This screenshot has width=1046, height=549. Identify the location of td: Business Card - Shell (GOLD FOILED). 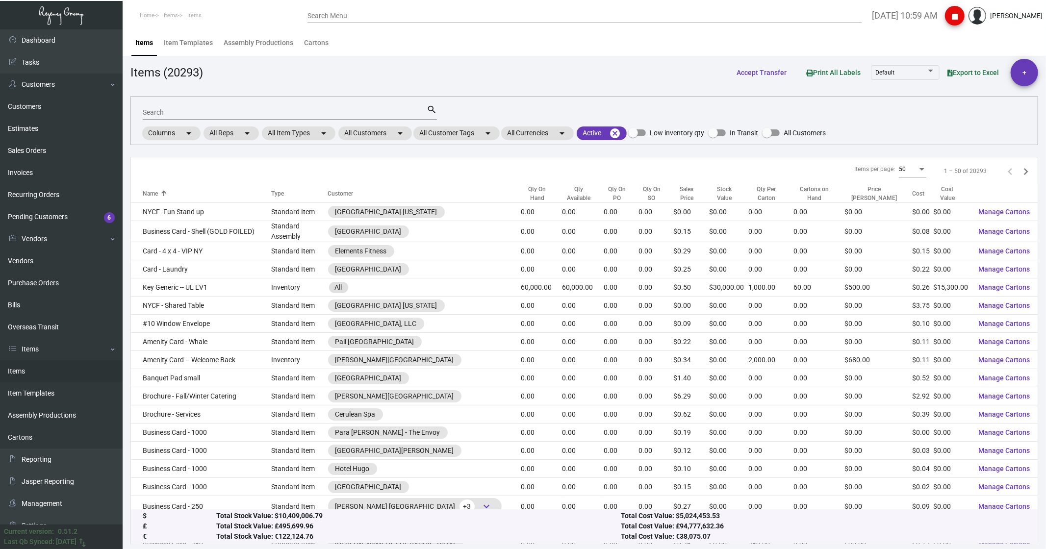
(201, 231).